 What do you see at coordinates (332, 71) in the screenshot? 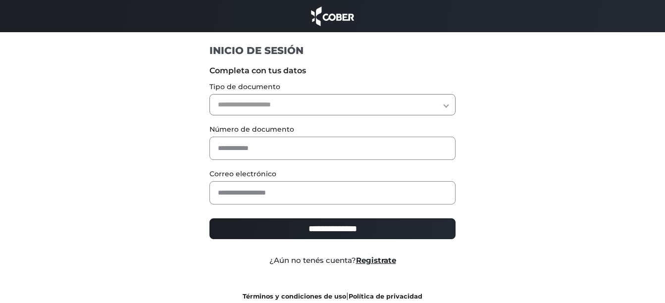
I see `label: Completa con tus datos` at bounding box center [332, 71].